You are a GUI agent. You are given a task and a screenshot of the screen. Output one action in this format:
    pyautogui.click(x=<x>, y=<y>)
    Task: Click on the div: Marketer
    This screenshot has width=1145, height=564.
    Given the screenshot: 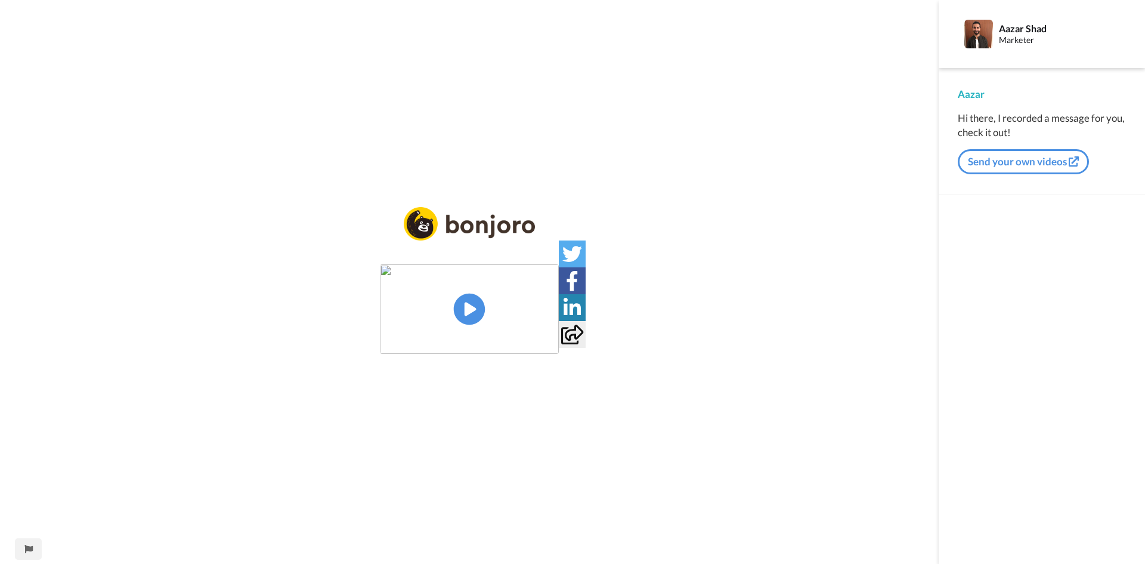 What is the action you would take?
    pyautogui.click(x=1062, y=40)
    